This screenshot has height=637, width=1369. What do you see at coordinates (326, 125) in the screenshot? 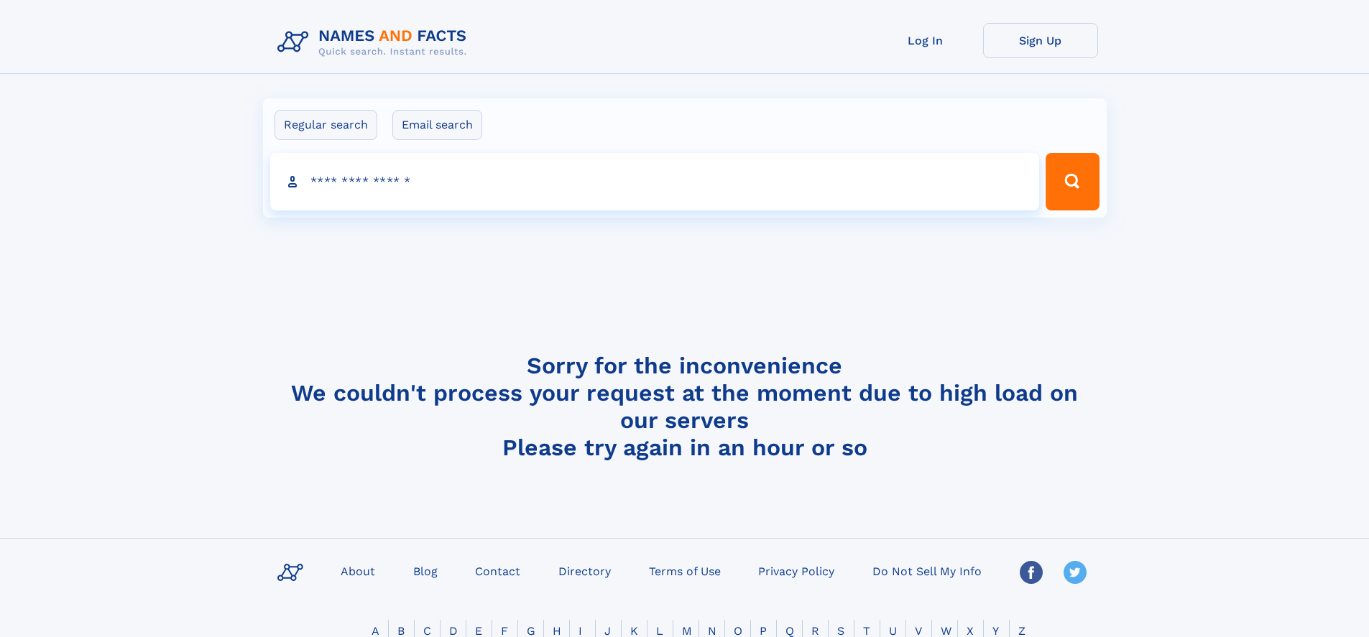
I see `label: Regular search` at bounding box center [326, 125].